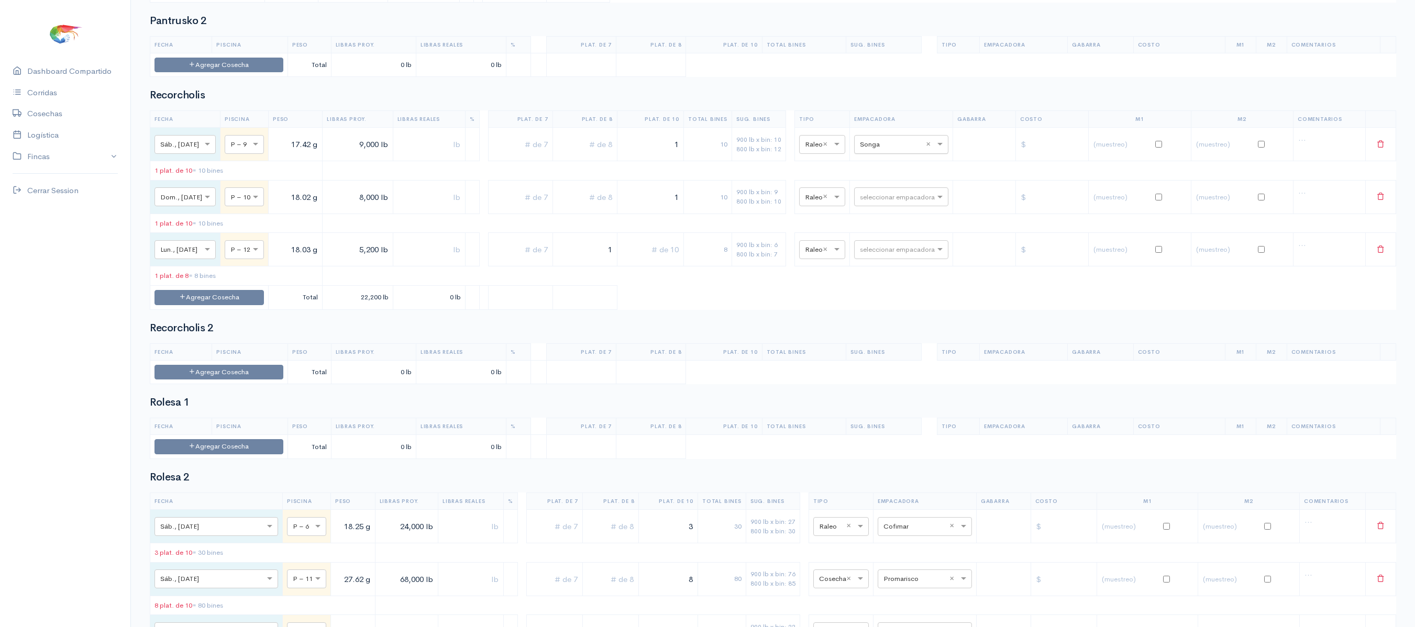  Describe the element at coordinates (708, 197) in the screenshot. I see `div: 10` at that location.